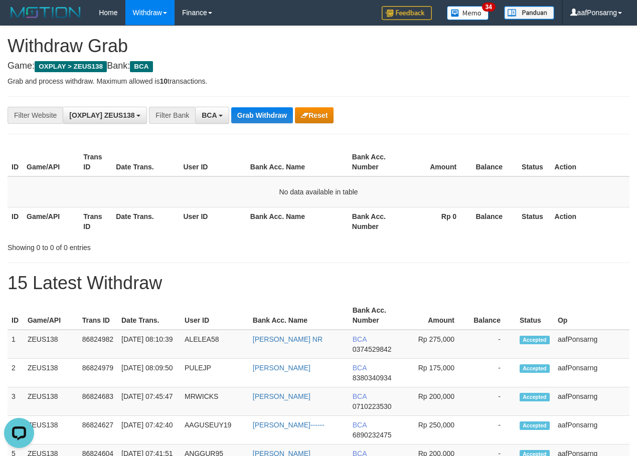 The width and height of the screenshot is (637, 456). What do you see at coordinates (437, 373) in the screenshot?
I see `td: Rp 175,000` at bounding box center [437, 373].